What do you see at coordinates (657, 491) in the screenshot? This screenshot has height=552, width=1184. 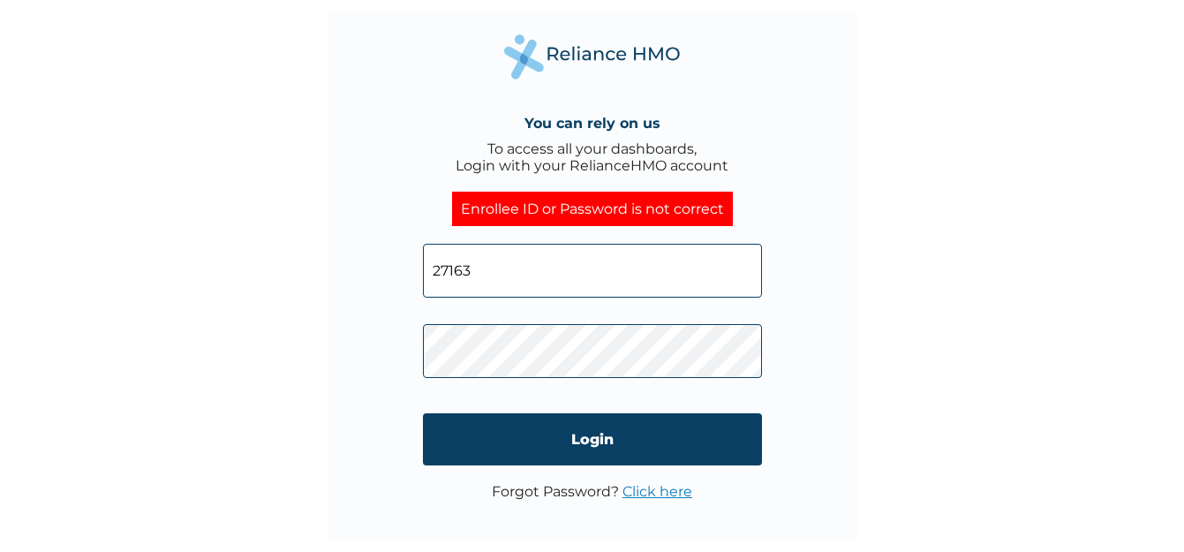 I see `a: Click here` at bounding box center [657, 491].